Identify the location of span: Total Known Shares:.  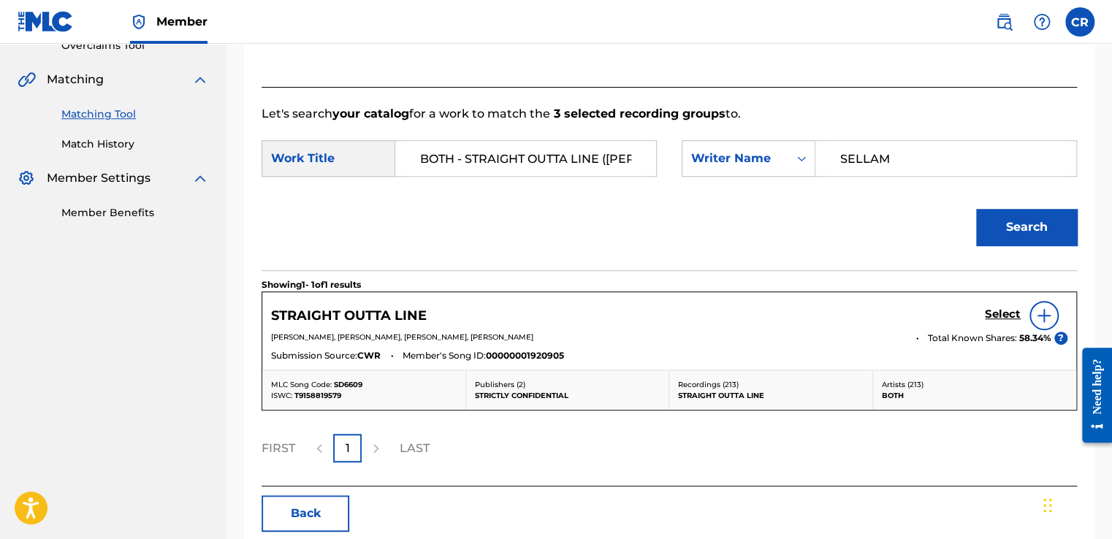
(973, 338).